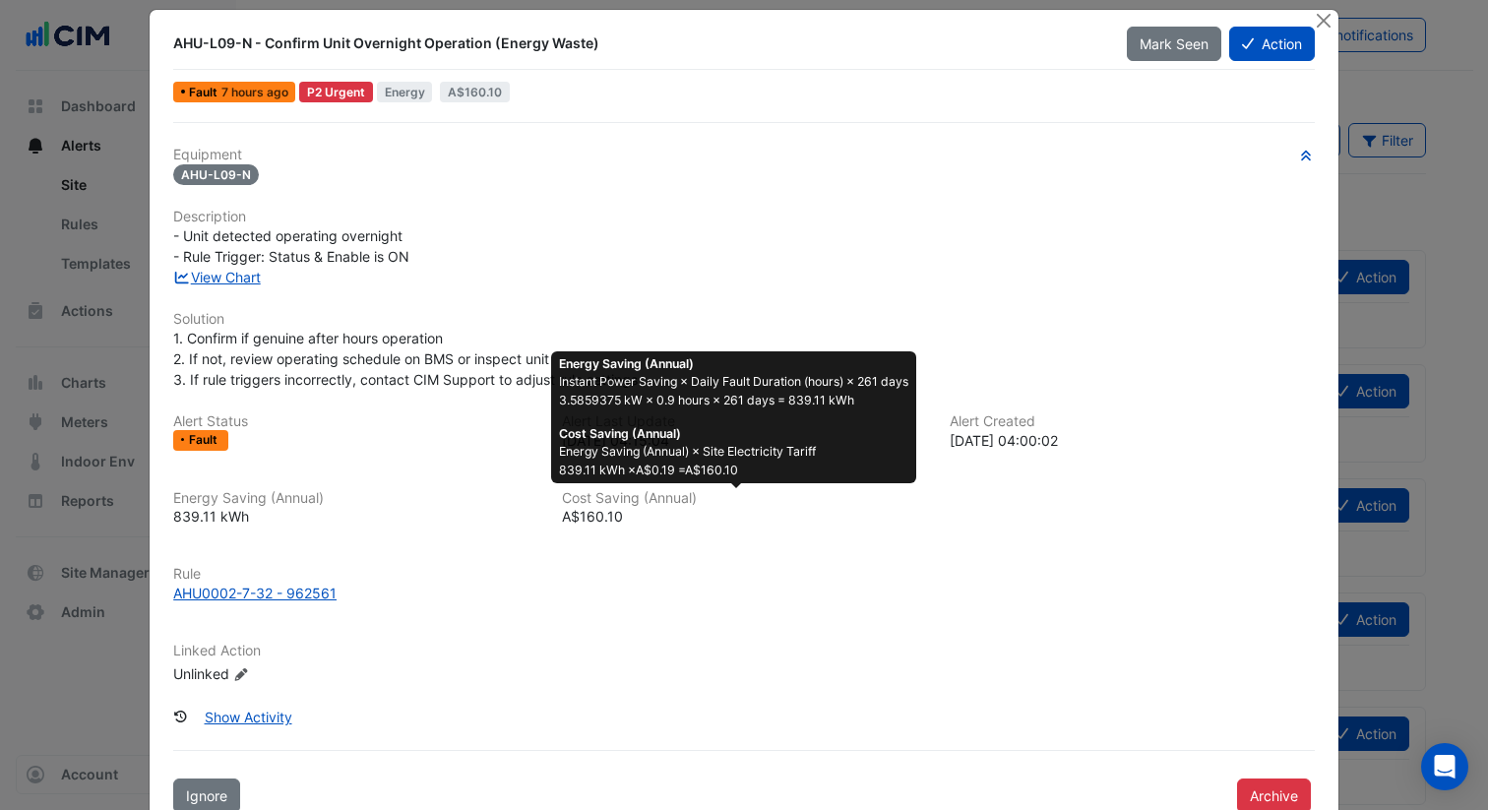 The height and width of the screenshot is (810, 1488). What do you see at coordinates (655, 469) in the screenshot?
I see `span: A$0.19` at bounding box center [655, 469].